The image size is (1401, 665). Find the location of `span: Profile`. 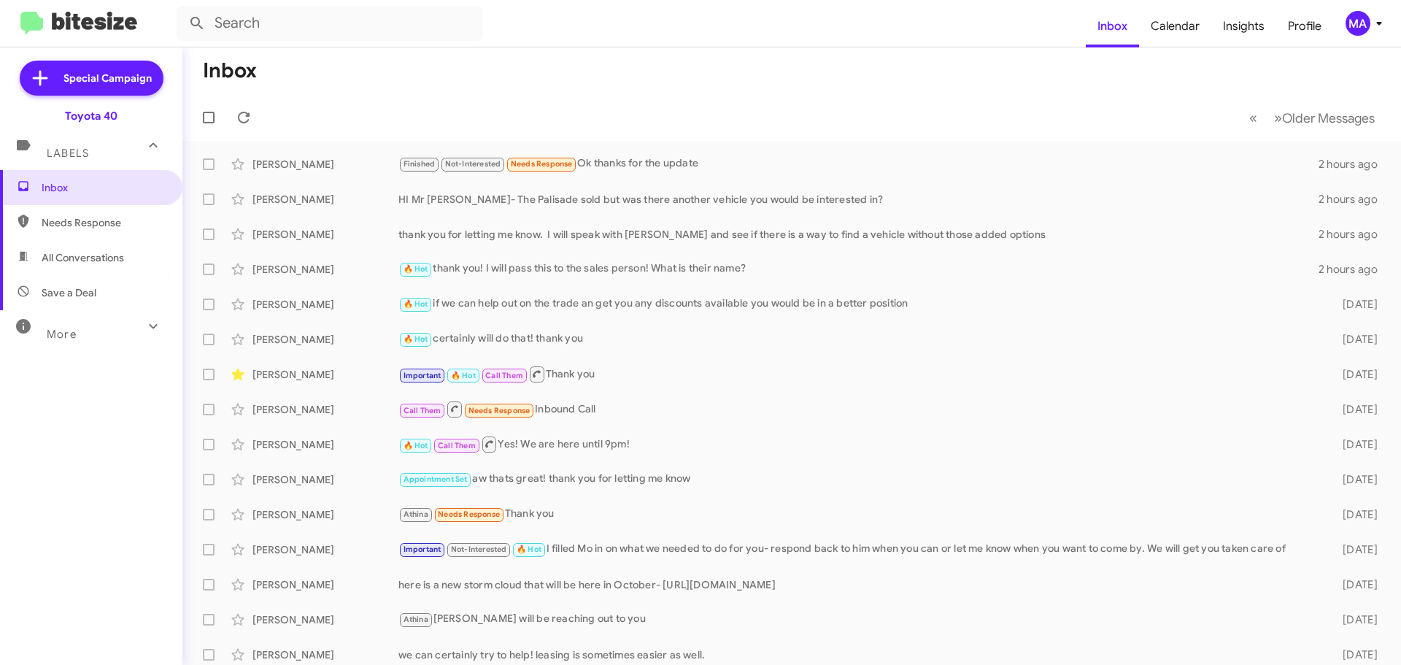

span: Profile is located at coordinates (1305, 26).